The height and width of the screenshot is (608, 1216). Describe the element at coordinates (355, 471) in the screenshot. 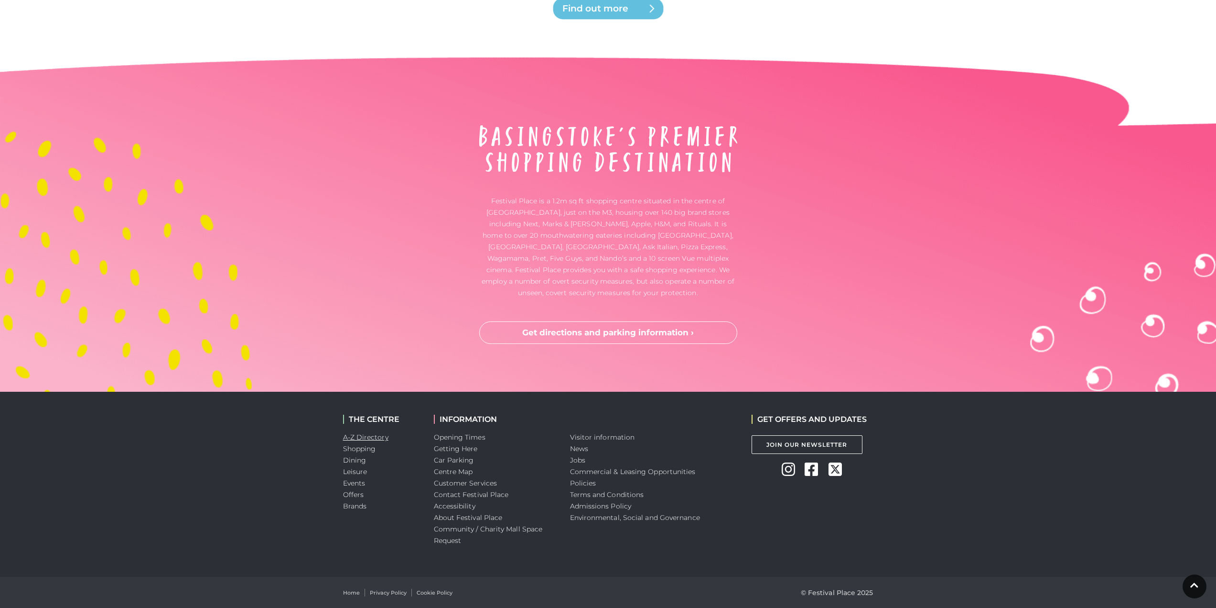

I see `a: Leisure` at that location.